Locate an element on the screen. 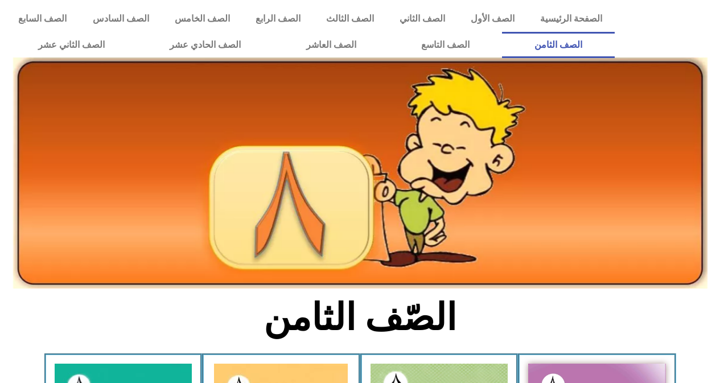 The image size is (720, 383). a: الصف التاسع is located at coordinates (445, 45).